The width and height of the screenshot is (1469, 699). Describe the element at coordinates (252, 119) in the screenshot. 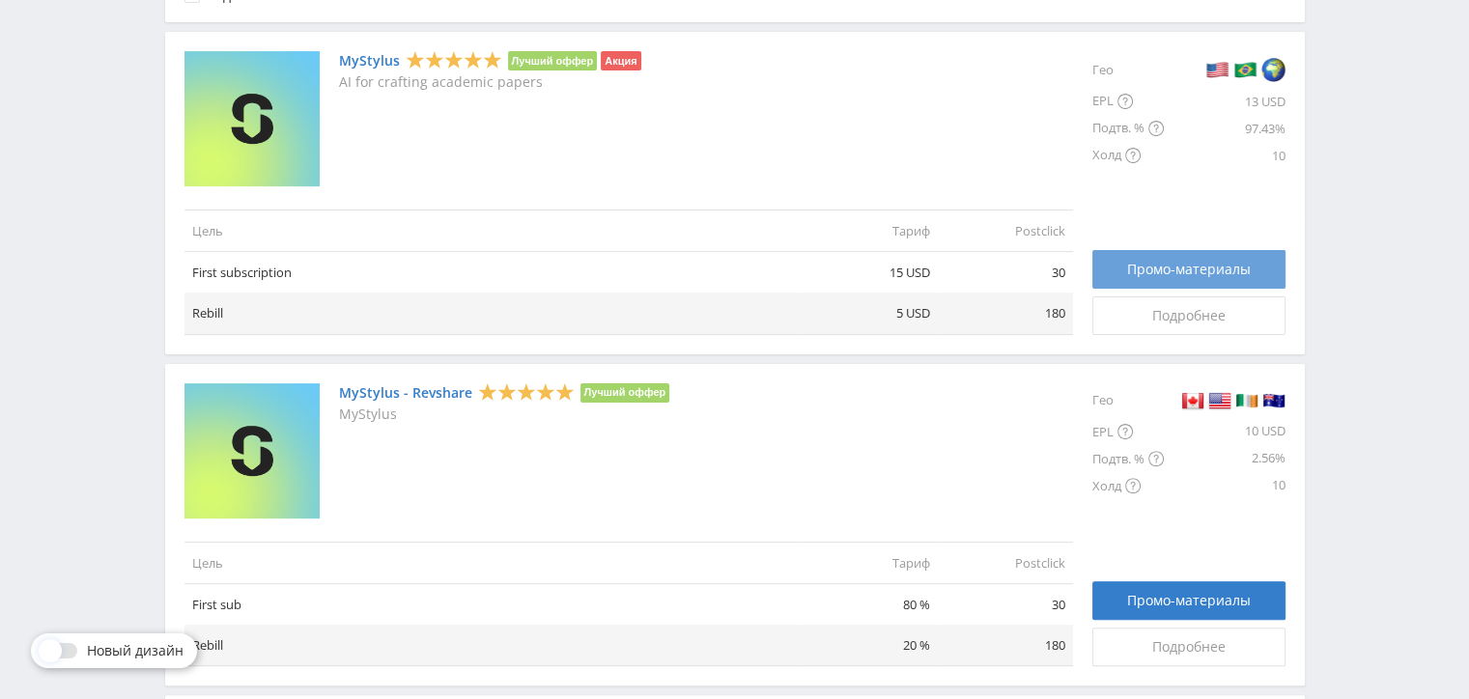

I see `img: MyStylus` at that location.